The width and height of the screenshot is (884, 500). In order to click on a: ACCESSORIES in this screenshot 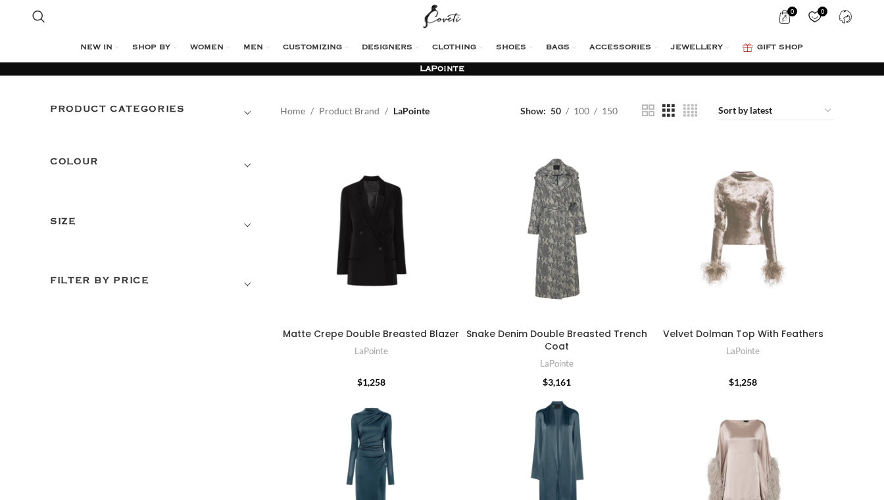, I will do `click(623, 48)`.